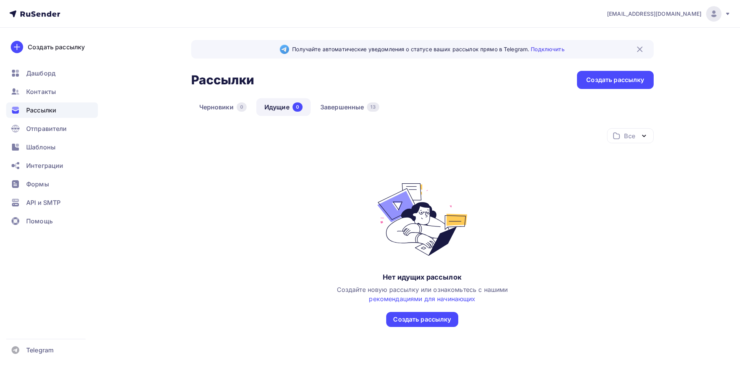 The height and width of the screenshot is (367, 740). I want to click on span: Интеграции, so click(45, 166).